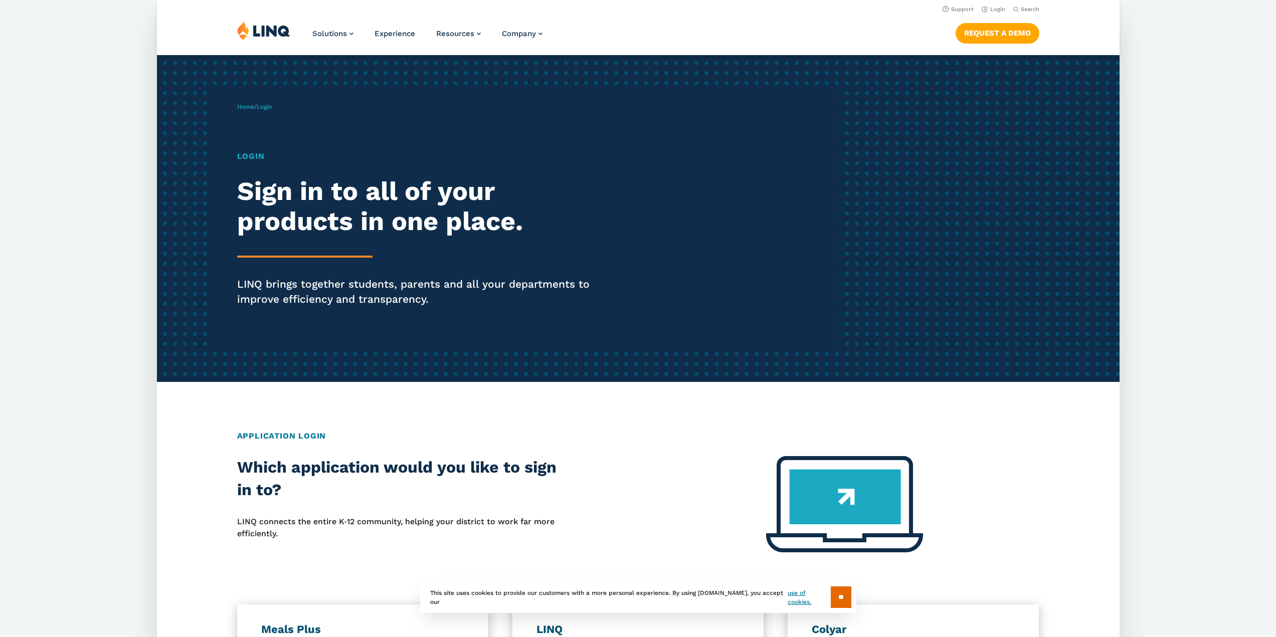  I want to click on h3: Meals Plus, so click(363, 630).